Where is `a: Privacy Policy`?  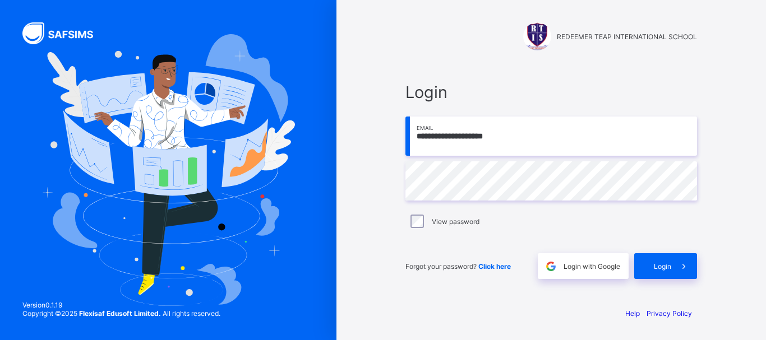 a: Privacy Policy is located at coordinates (669, 313).